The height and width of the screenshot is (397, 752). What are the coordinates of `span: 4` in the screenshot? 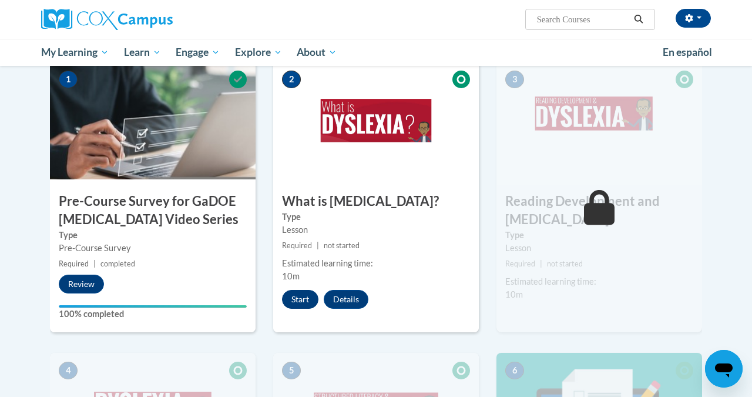 It's located at (68, 370).